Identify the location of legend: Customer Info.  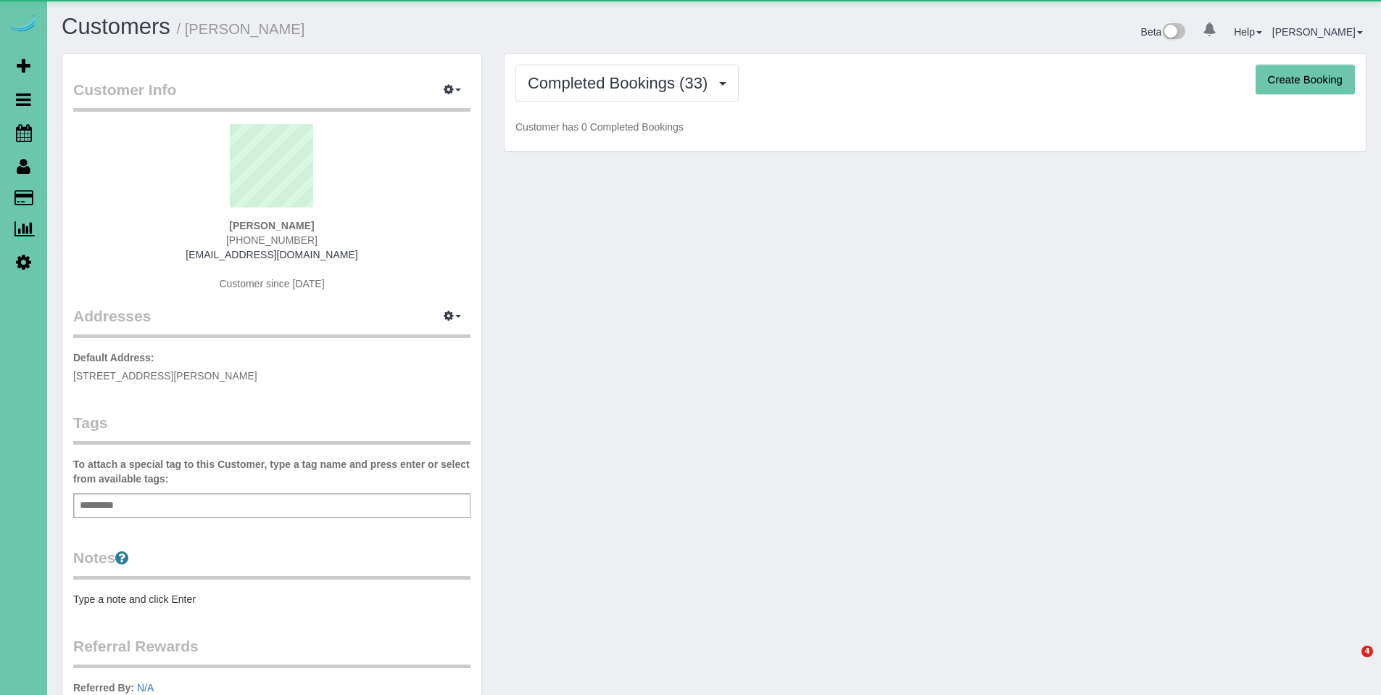
(272, 95).